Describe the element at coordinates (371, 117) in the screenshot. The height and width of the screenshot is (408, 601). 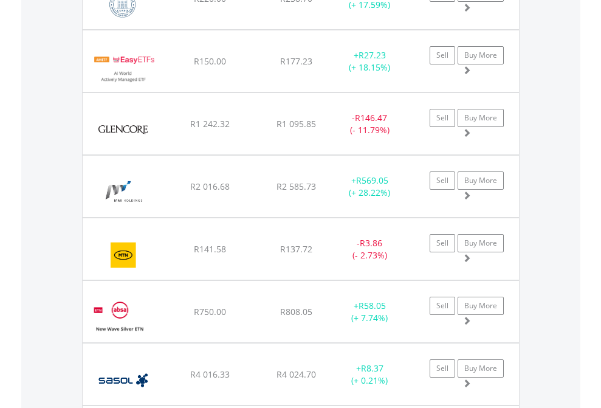
I see `span: R146.47` at that location.